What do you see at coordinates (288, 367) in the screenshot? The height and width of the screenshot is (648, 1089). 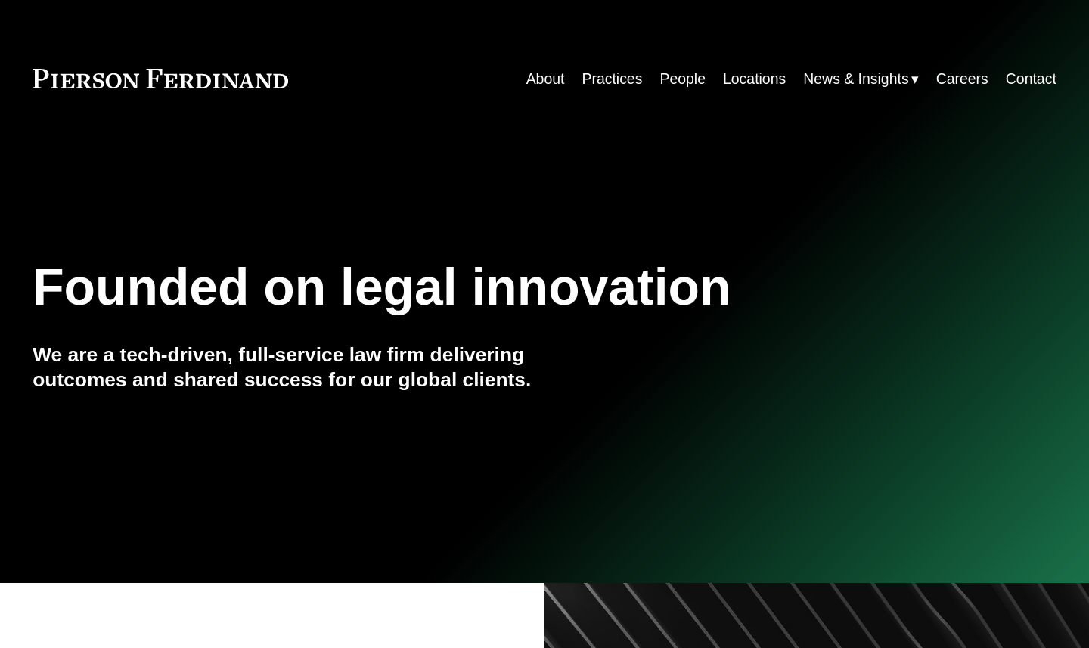 I see `h4: We are a tech-driven, full-service law firm delivering outcomes and shared success for our global...` at bounding box center [288, 367].